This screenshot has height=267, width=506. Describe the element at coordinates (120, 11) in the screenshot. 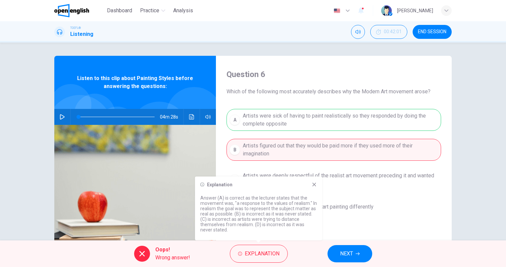

I see `span: Dashboard` at that location.